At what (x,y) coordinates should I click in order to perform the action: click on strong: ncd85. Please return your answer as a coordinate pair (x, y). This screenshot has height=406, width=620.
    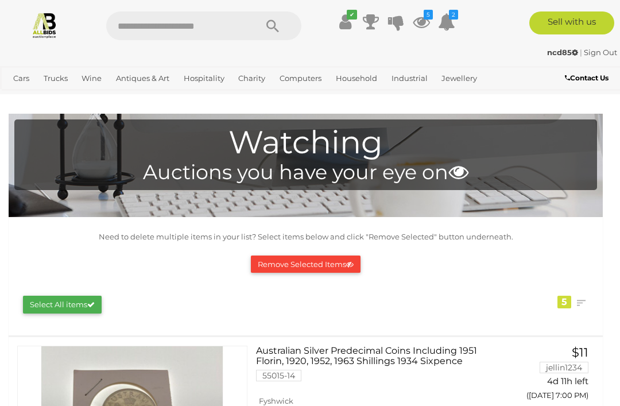
    Looking at the image, I should click on (562, 52).